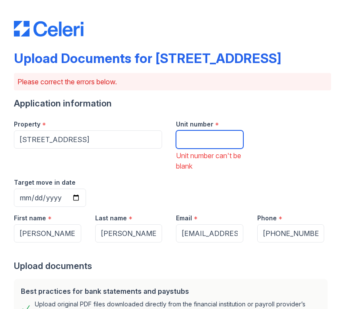 This screenshot has width=345, height=309. What do you see at coordinates (172, 103) in the screenshot?
I see `div: Application information` at bounding box center [172, 103].